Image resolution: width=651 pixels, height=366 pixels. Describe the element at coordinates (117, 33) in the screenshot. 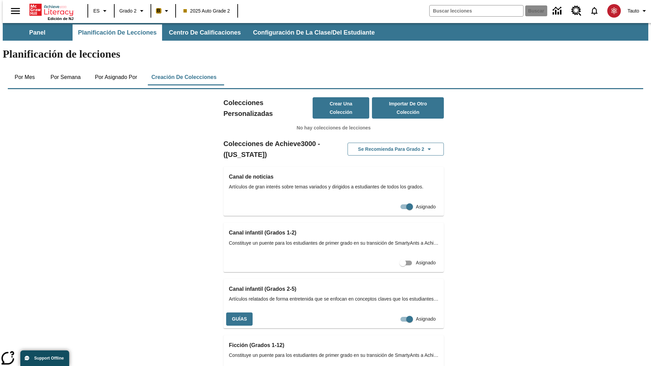

I see `button: Planificación de lecciones` at that location.